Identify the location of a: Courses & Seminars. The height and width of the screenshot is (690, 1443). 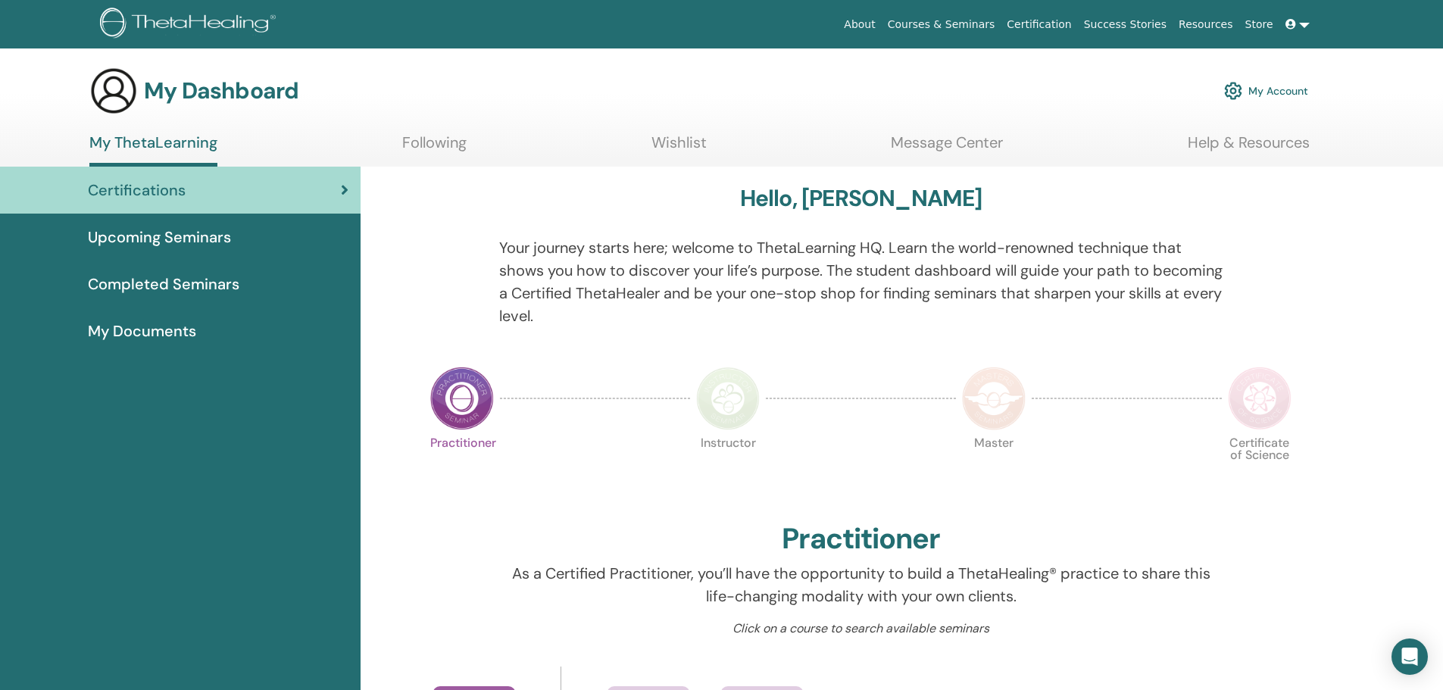
(942, 24).